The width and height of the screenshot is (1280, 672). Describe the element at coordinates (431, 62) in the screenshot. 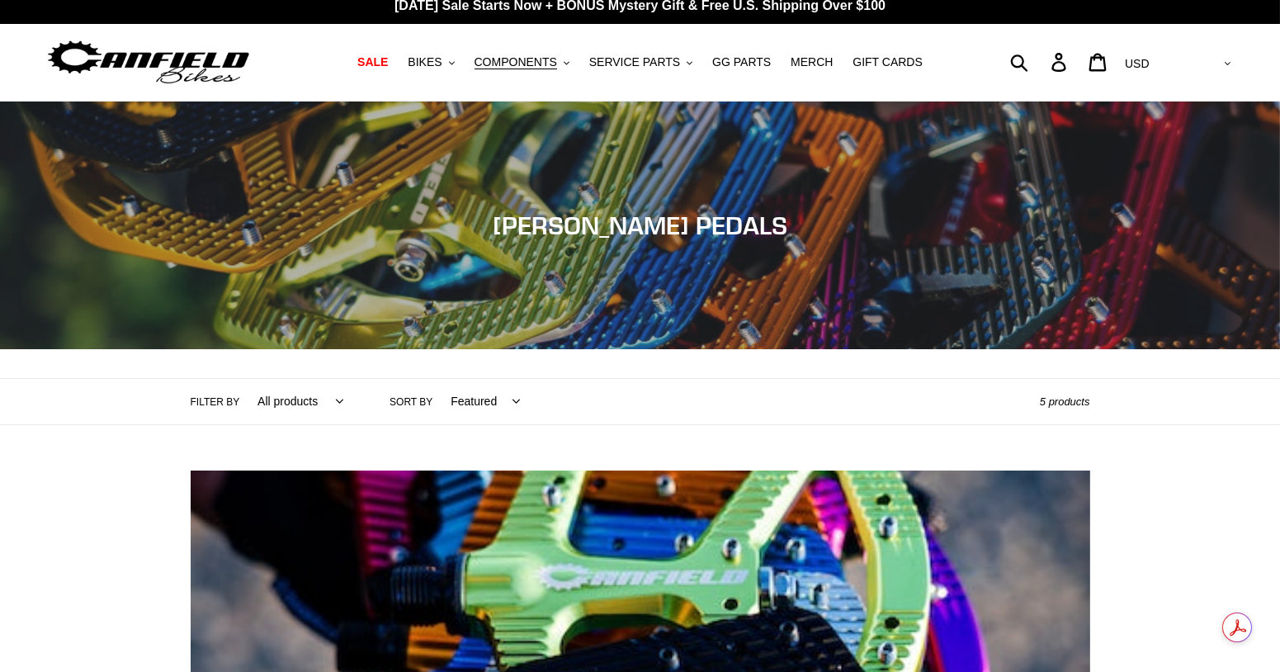

I see `button: BIKES` at that location.